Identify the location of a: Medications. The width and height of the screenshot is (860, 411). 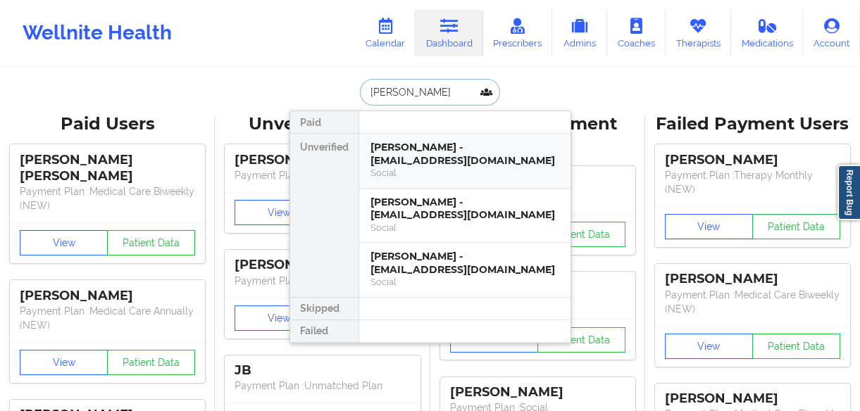
(767, 33).